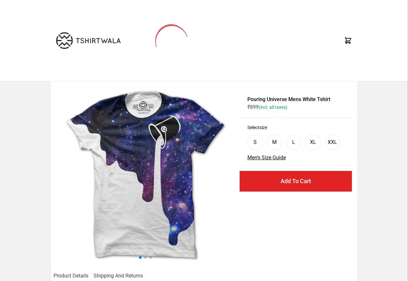 The height and width of the screenshot is (281, 408). What do you see at coordinates (295, 100) in the screenshot?
I see `h1: Pouring Universe Mens White Tshirt` at bounding box center [295, 100].